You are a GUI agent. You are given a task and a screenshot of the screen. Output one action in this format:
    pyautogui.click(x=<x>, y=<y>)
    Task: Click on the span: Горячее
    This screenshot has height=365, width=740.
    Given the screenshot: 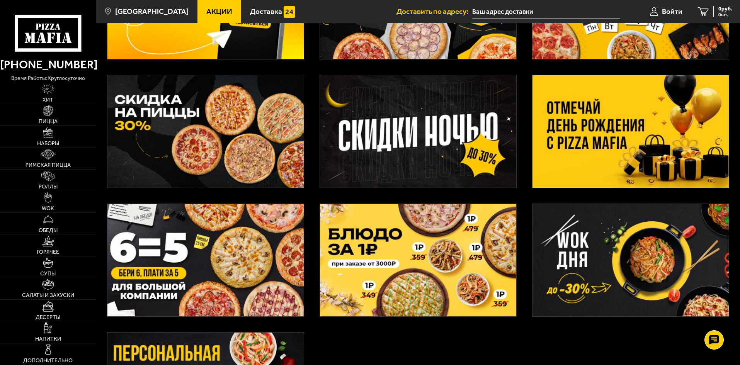 What is the action you would take?
    pyautogui.click(x=48, y=252)
    